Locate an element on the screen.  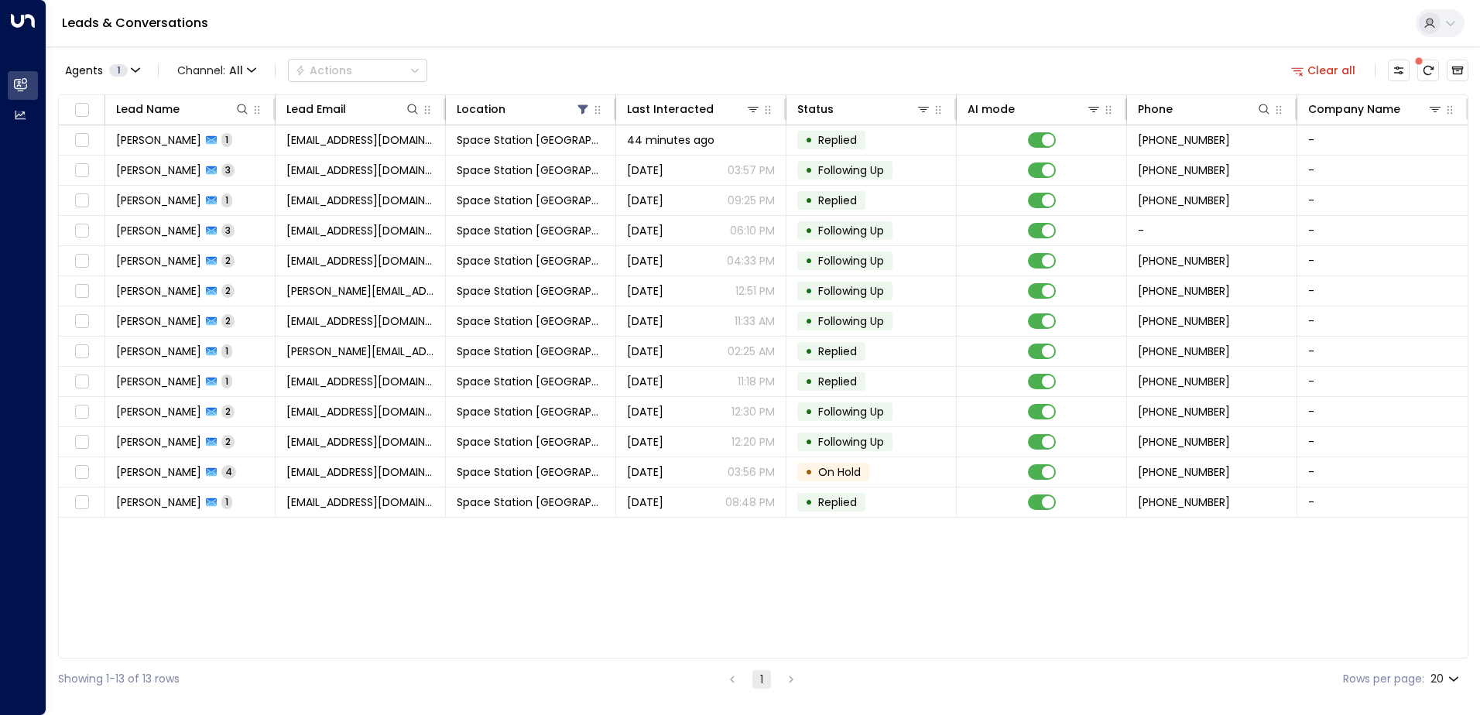
span: All is located at coordinates (236, 70).